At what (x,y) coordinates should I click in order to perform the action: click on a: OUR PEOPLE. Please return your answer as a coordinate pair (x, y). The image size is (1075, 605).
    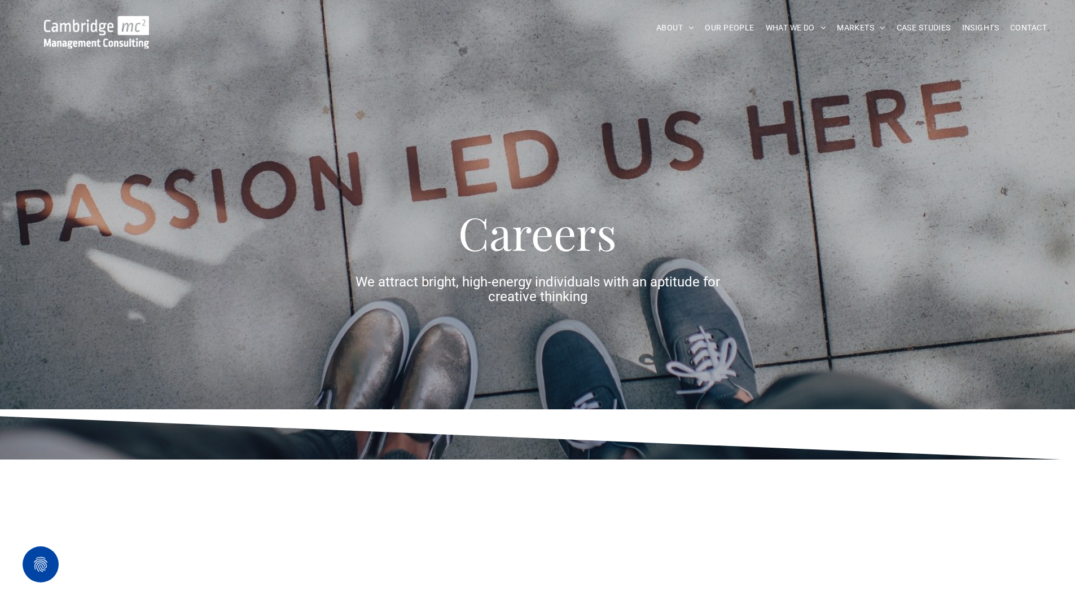
    Looking at the image, I should click on (729, 28).